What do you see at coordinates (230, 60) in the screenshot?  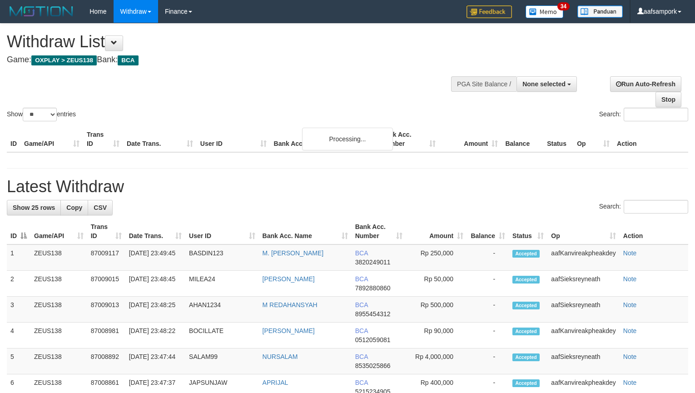 I see `h4: Game: Bank:` at bounding box center [230, 60].